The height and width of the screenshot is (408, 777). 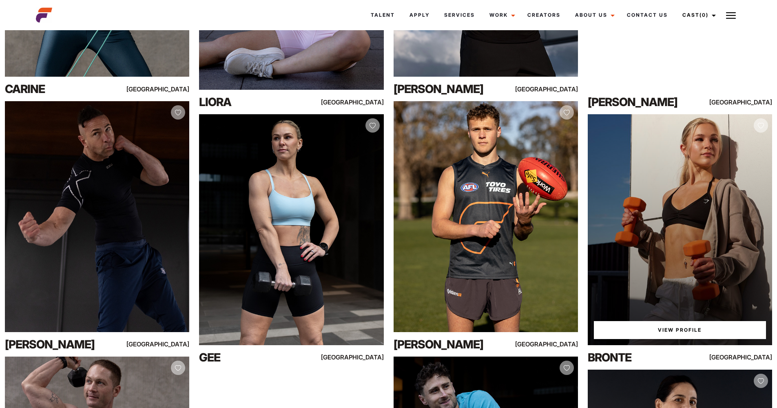 What do you see at coordinates (44, 15) in the screenshot?
I see `img: cropped-aefm-brand-fav-22-square.png` at bounding box center [44, 15].